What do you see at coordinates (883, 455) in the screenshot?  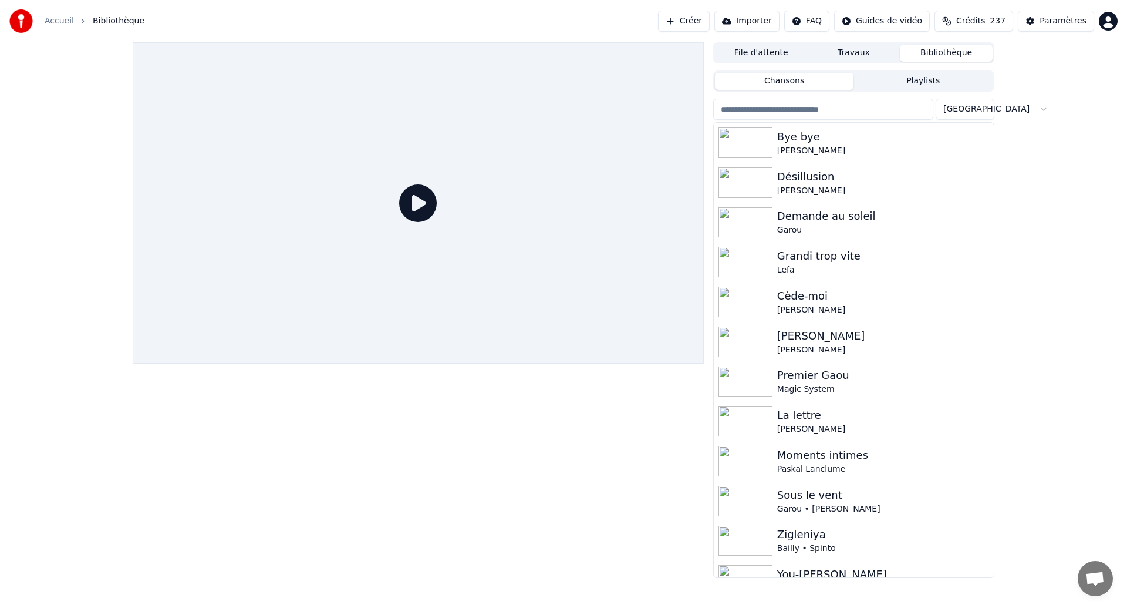 I see `div: Moments intimes` at bounding box center [883, 455].